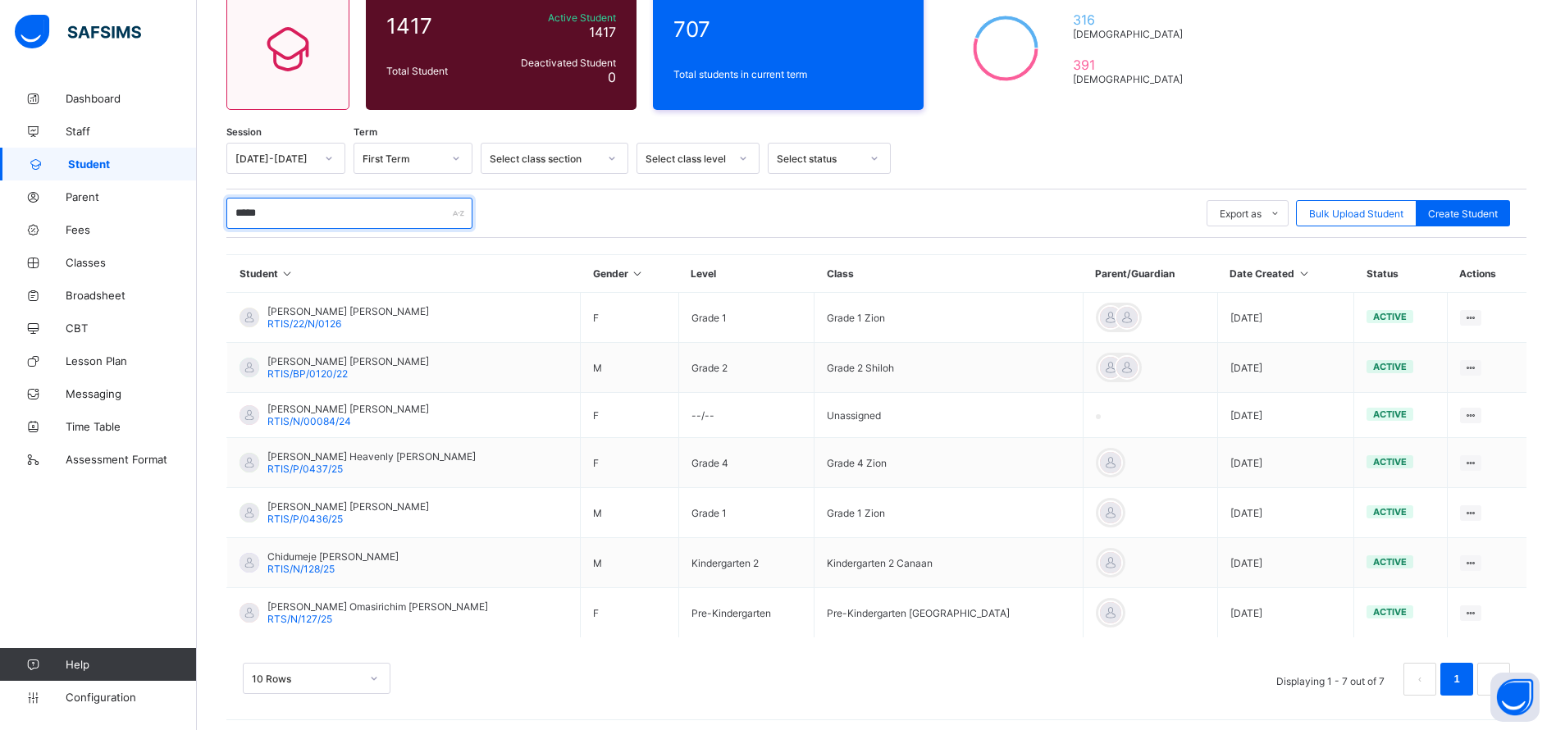  I want to click on span: 0, so click(612, 77).